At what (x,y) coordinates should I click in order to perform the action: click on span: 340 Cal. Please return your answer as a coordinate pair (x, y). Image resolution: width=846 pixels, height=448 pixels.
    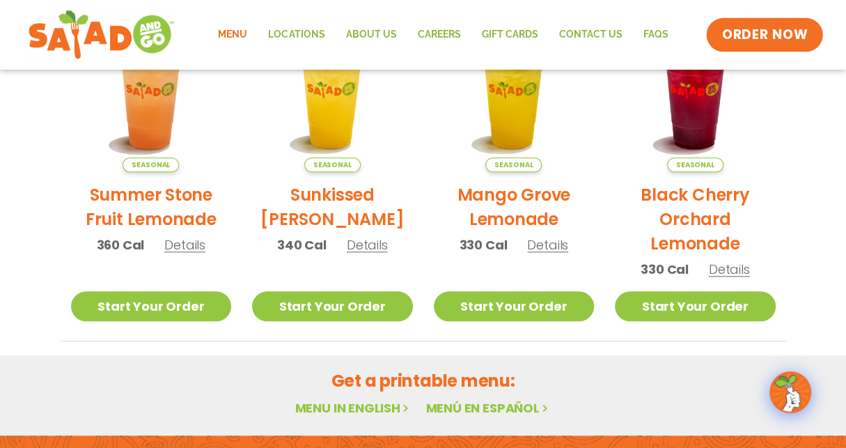
    Looking at the image, I should click on (302, 244).